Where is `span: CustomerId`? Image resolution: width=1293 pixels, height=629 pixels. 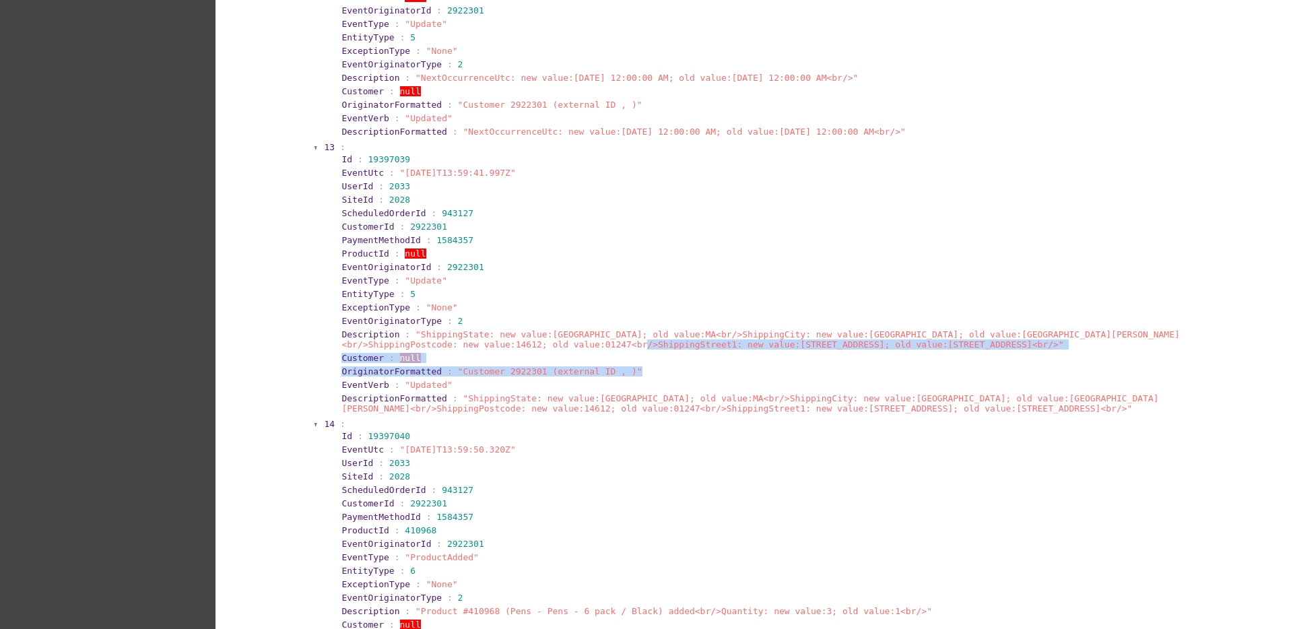
span: CustomerId is located at coordinates (368, 226).